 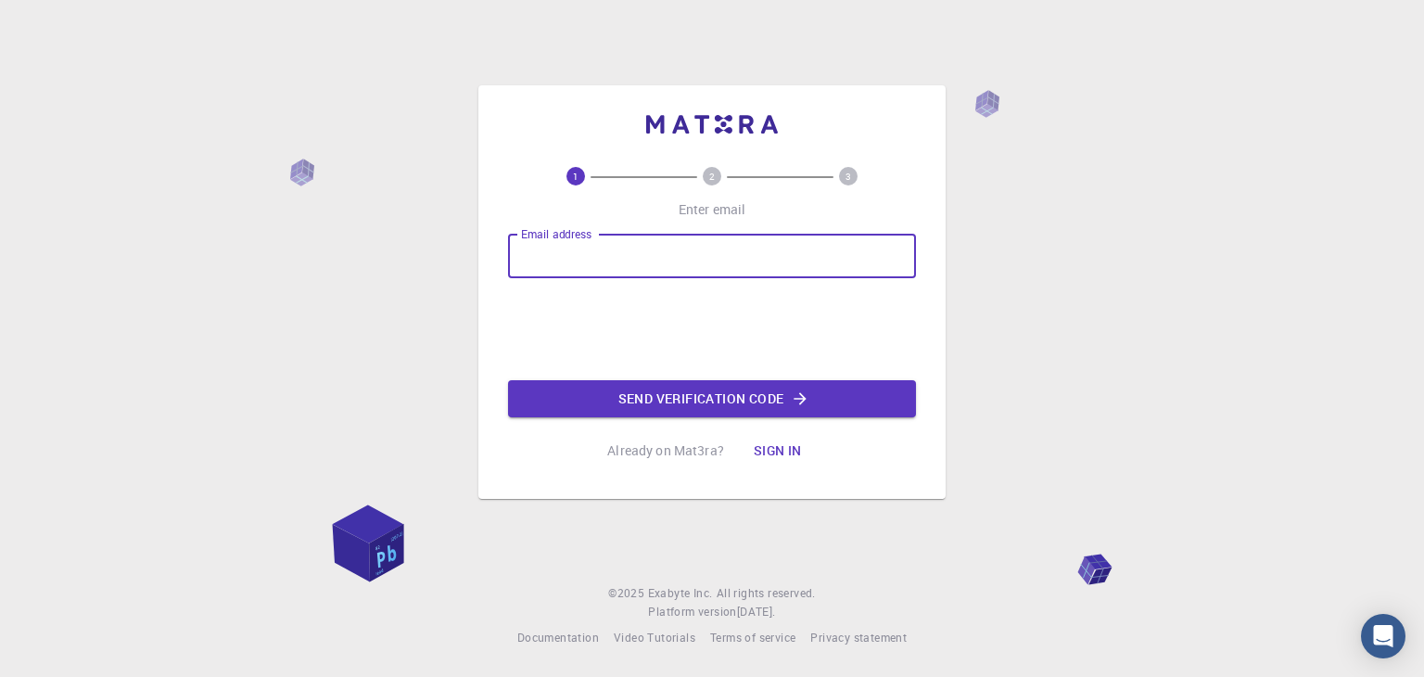 I want to click on a: Terms of service, so click(x=753, y=638).